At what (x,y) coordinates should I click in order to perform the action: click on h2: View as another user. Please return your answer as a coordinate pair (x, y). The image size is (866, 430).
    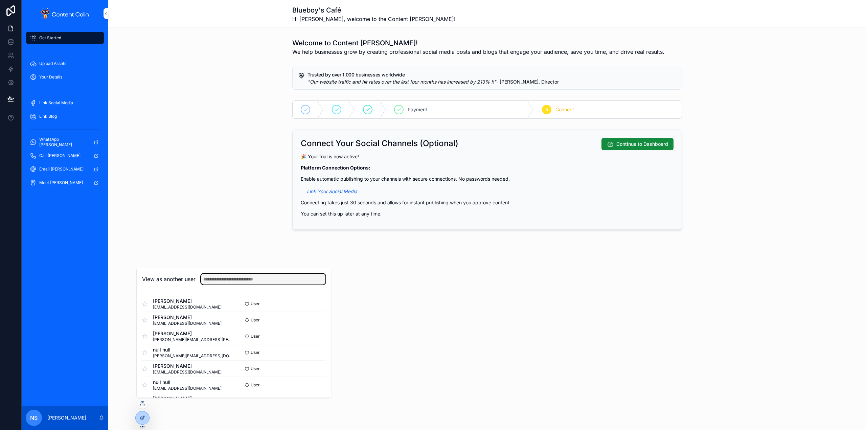
    Looking at the image, I should click on (169, 279).